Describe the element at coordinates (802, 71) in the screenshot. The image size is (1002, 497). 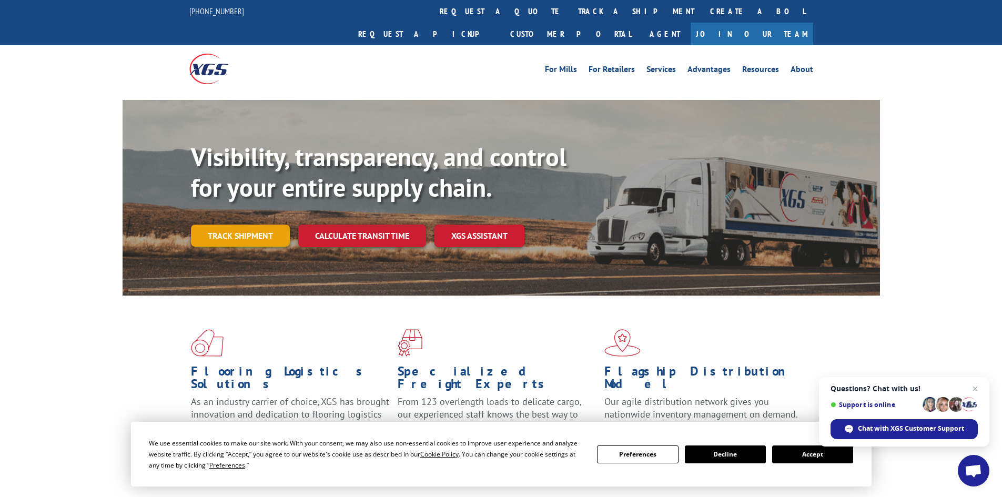
I see `a: About` at that location.